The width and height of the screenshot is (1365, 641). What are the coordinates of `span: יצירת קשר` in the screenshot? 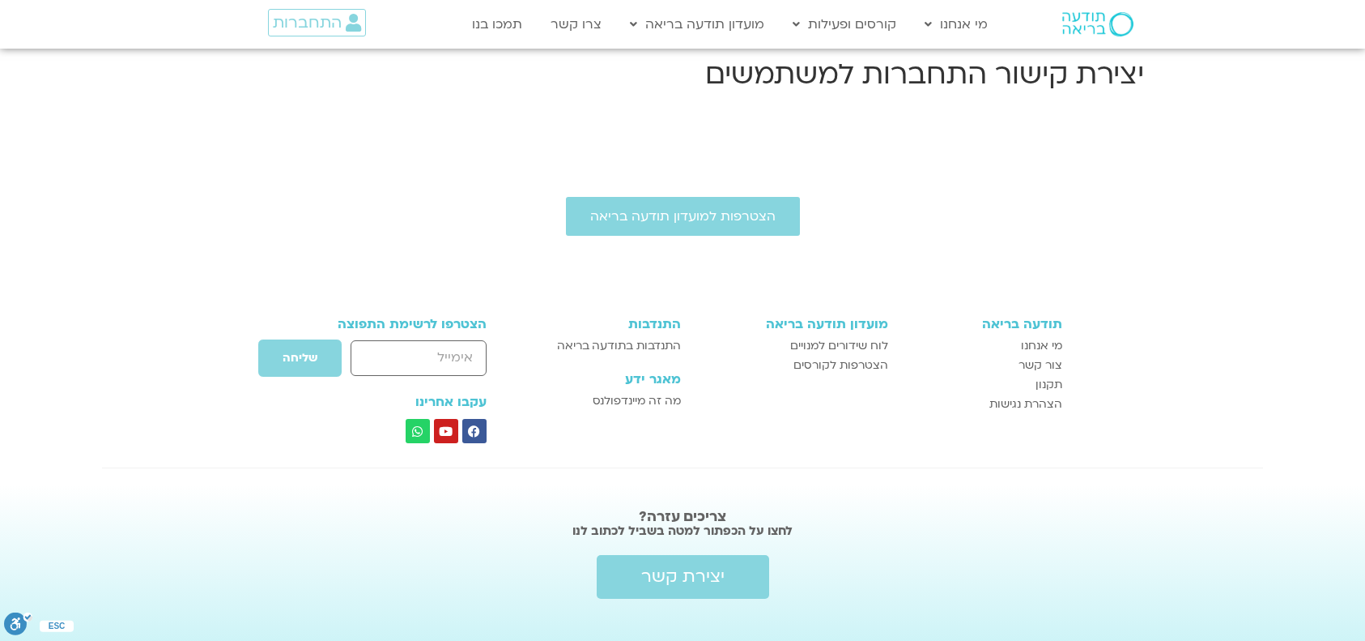 It's located at (683, 577).